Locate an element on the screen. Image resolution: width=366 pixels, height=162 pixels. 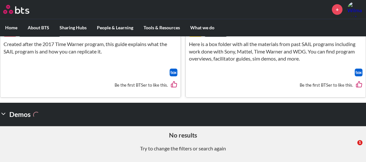
label: Sharing Hubs is located at coordinates (73, 28).